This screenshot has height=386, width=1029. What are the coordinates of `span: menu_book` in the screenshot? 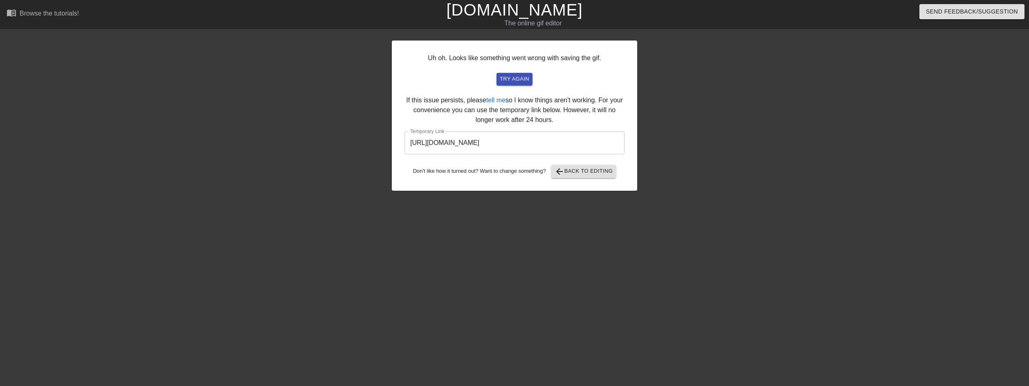 It's located at (11, 13).